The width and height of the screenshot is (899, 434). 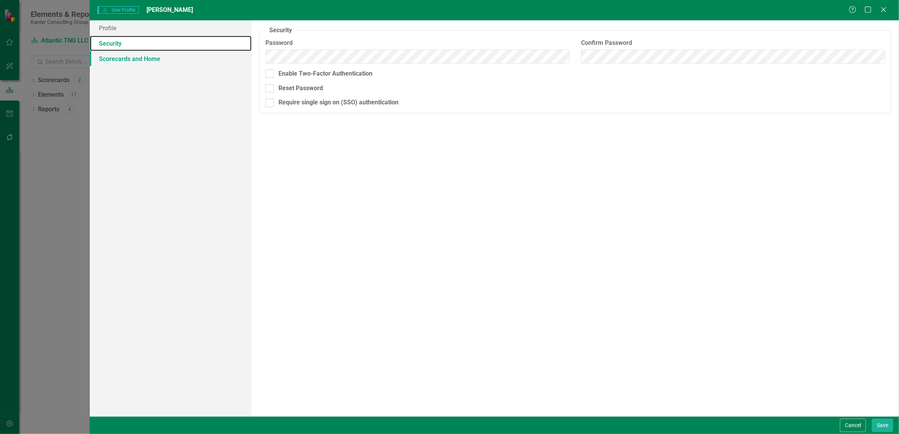 What do you see at coordinates (171, 28) in the screenshot?
I see `a: Profile` at bounding box center [171, 28].